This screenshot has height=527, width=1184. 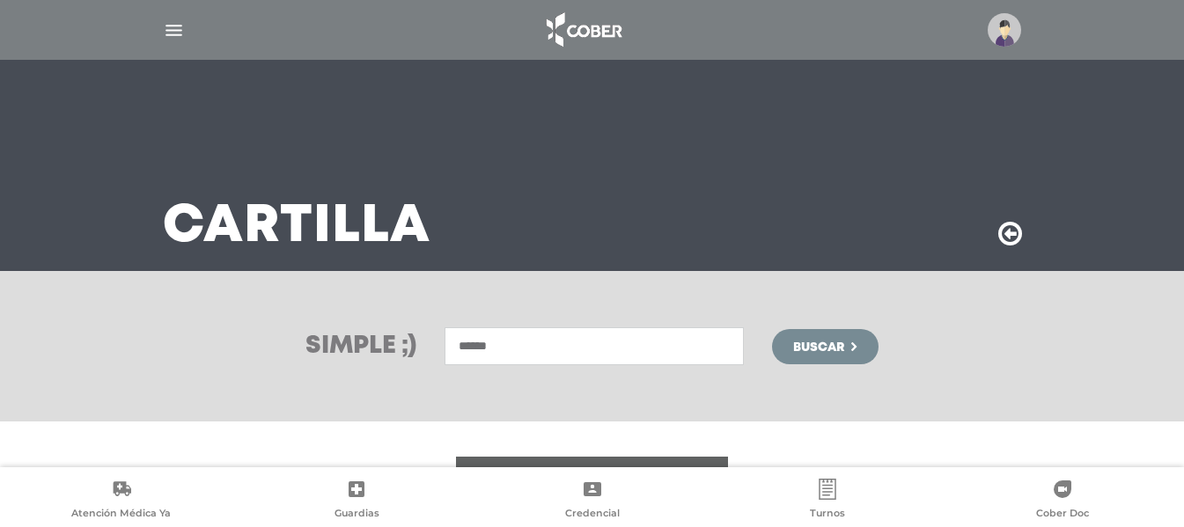 I want to click on a: Turnos, so click(x=827, y=501).